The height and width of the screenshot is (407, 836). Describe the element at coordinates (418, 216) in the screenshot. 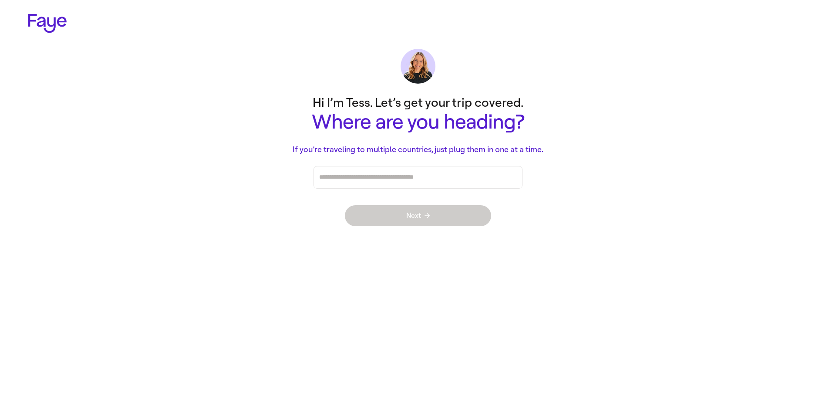

I see `span: Next` at that location.